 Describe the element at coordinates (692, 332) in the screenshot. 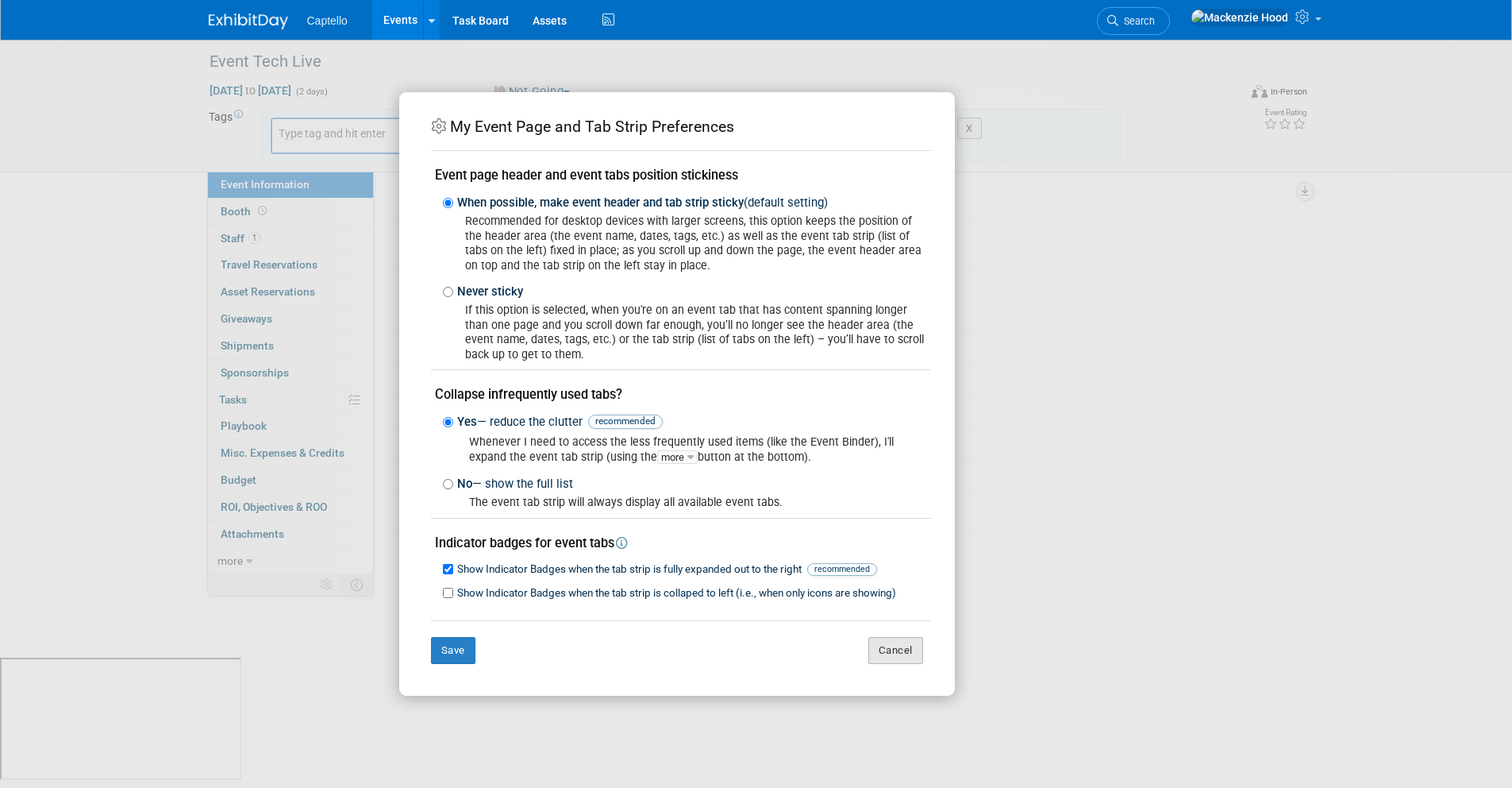

I see `div: If this option is selected, when you're on an event tab that has content spanning longer than one...` at that location.